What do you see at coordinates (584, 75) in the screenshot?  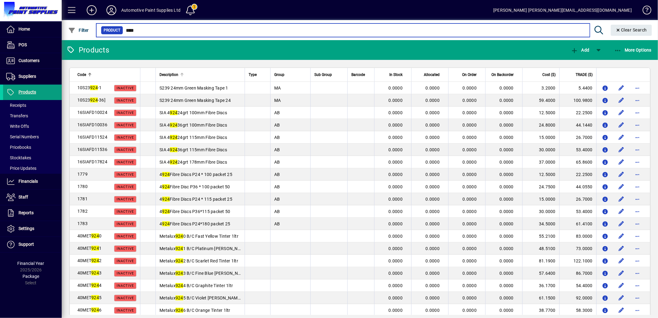 I see `span: TRADE ($)` at bounding box center [584, 75].